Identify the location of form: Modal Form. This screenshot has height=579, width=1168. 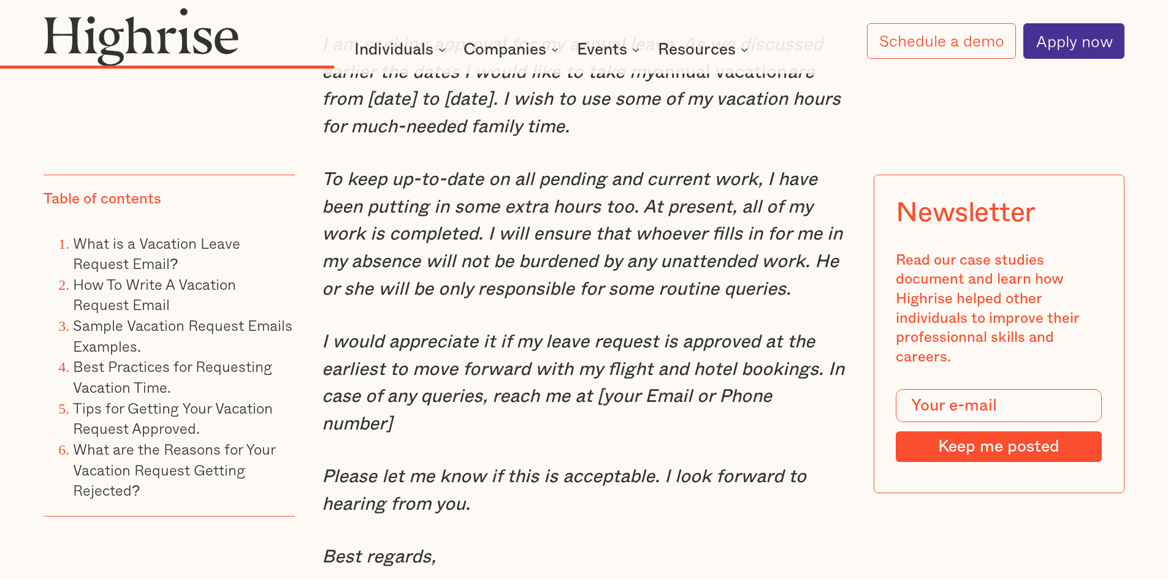
(999, 426).